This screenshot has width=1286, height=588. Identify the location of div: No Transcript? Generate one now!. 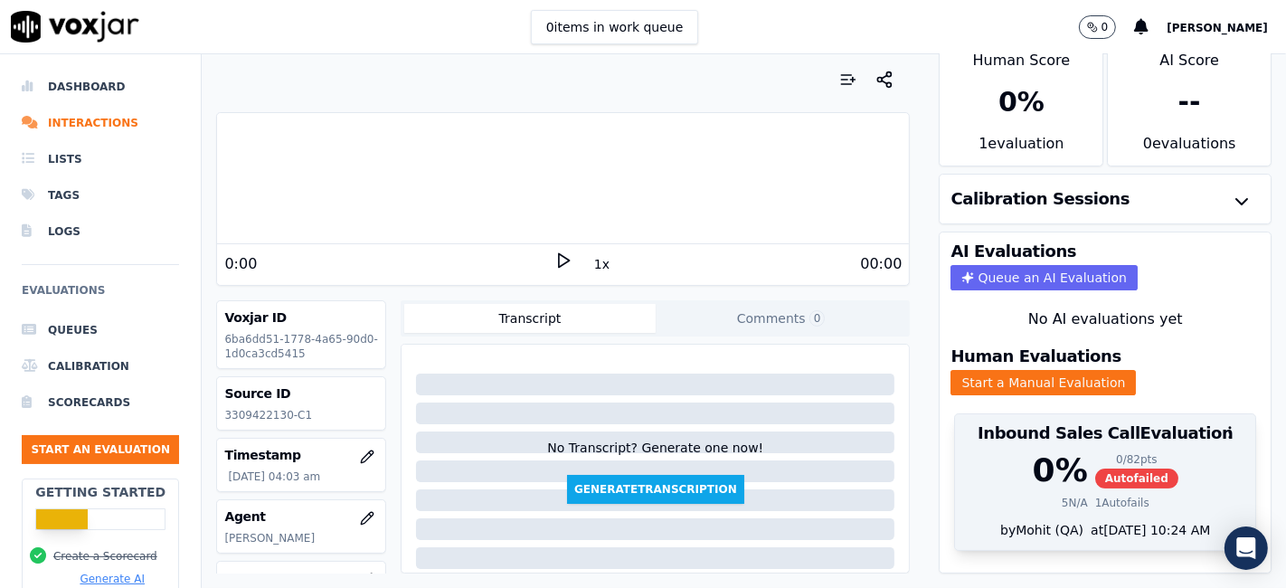
(655, 457).